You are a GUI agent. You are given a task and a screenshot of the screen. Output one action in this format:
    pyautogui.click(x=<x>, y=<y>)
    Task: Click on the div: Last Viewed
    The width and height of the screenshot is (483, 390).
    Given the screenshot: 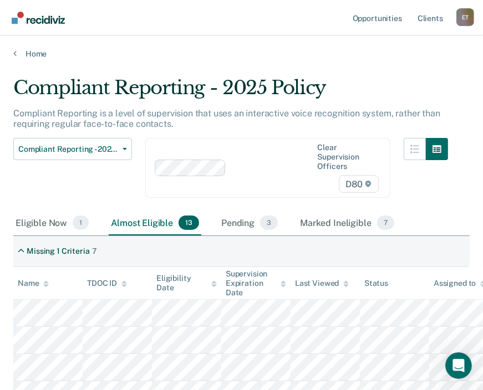 What is the action you would take?
    pyautogui.click(x=321, y=283)
    